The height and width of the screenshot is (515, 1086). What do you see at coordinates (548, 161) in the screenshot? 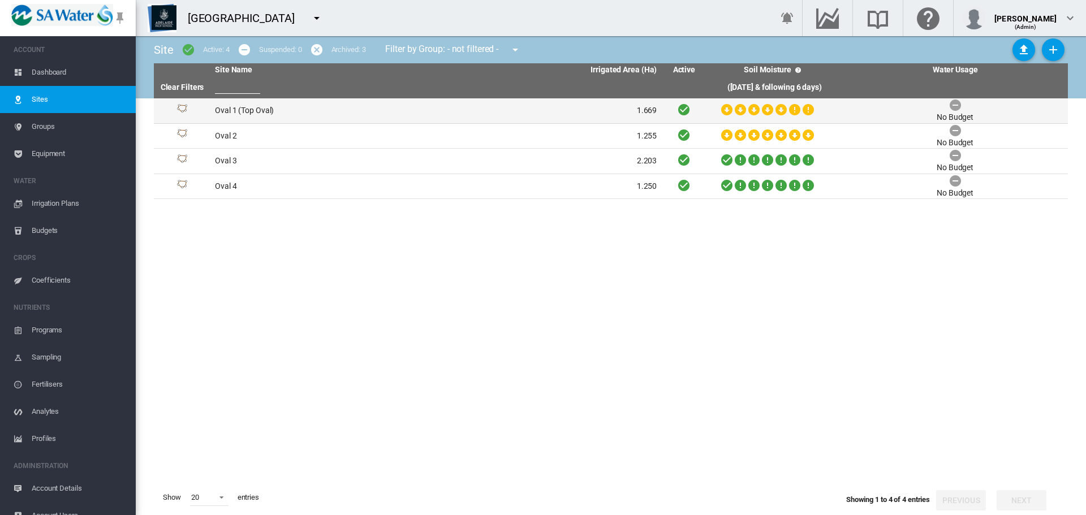
I see `td: 2.203` at bounding box center [548, 161].